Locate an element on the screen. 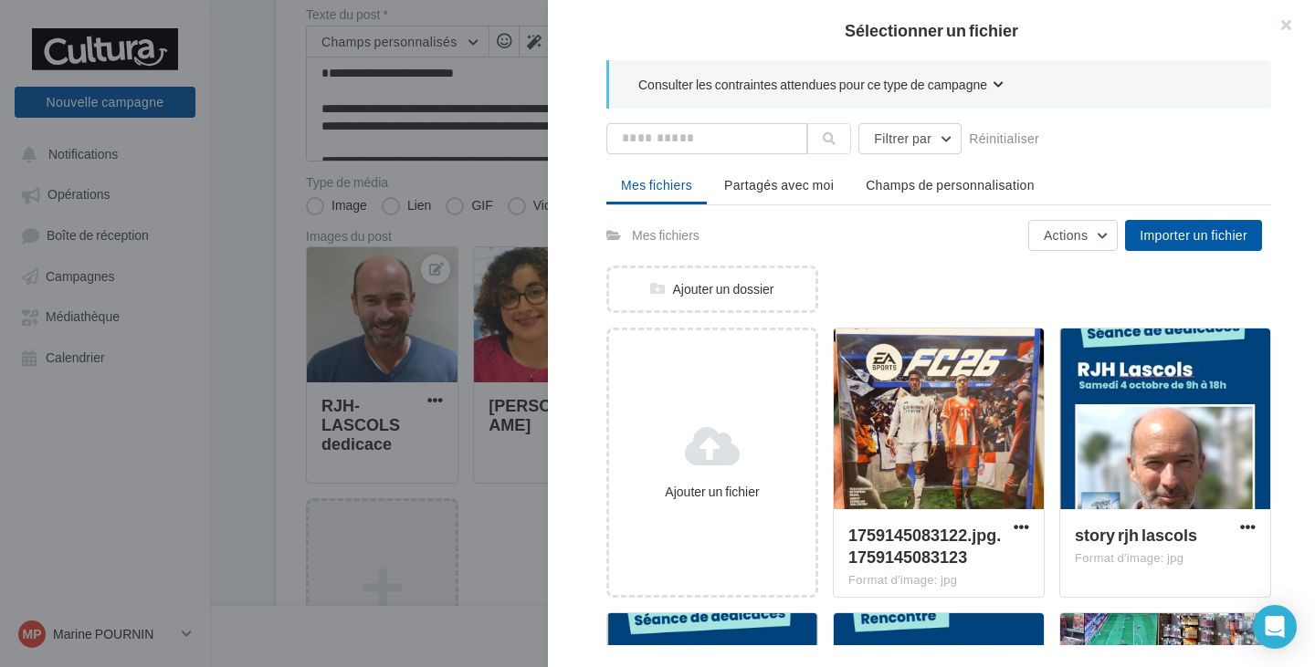 Image resolution: width=1315 pixels, height=667 pixels. span: Partagés avec moi is located at coordinates (779, 184).